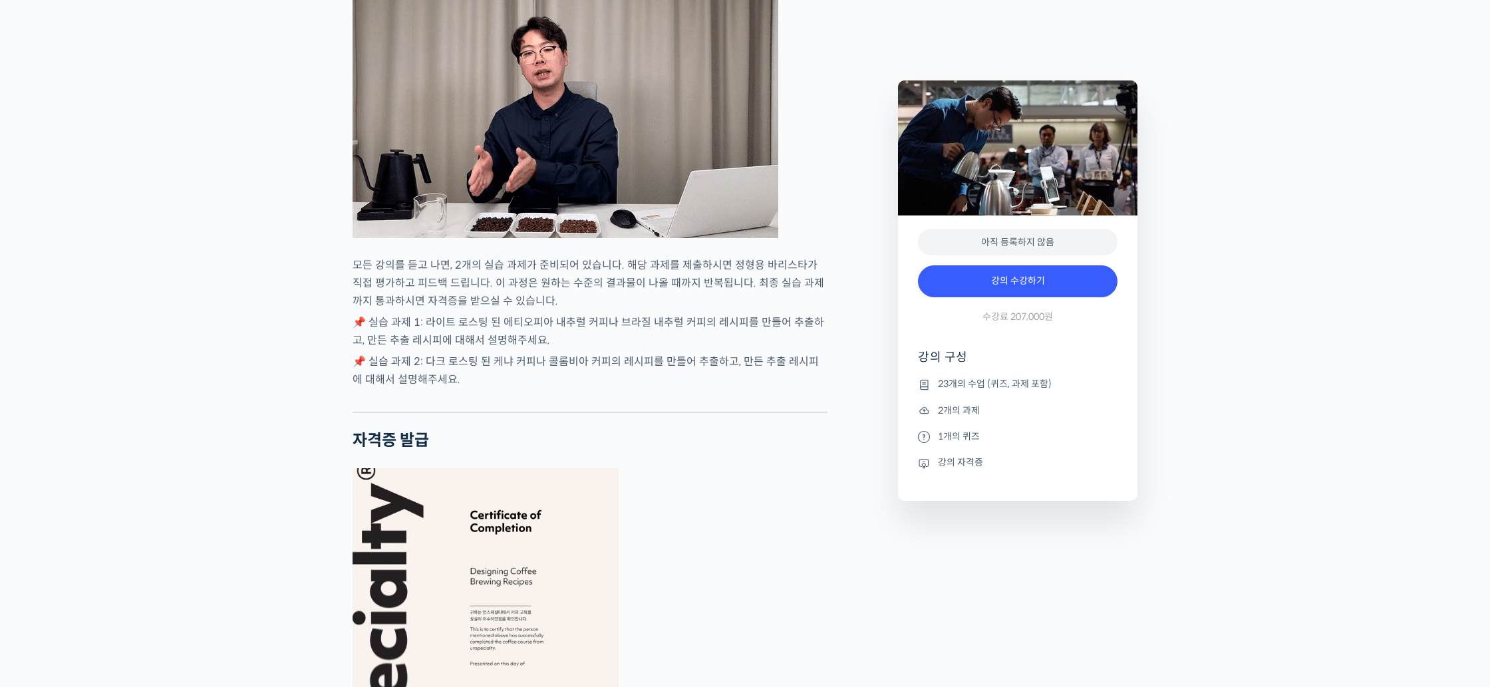 The image size is (1490, 687). What do you see at coordinates (1018, 410) in the screenshot?
I see `li: 2개의 과제` at bounding box center [1018, 410].